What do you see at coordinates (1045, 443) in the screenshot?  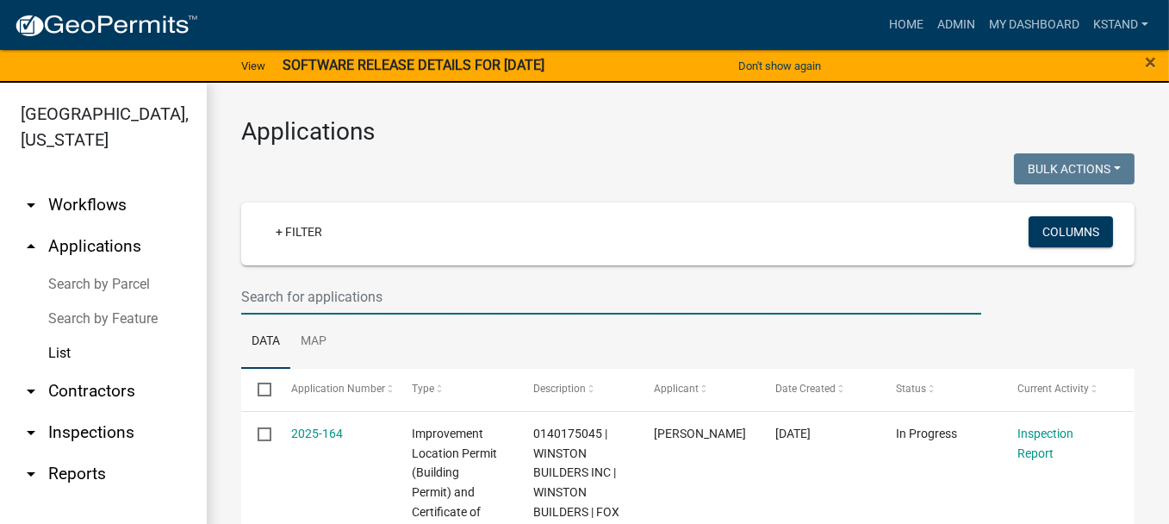 I see `a: Inspection Report` at bounding box center [1045, 443].